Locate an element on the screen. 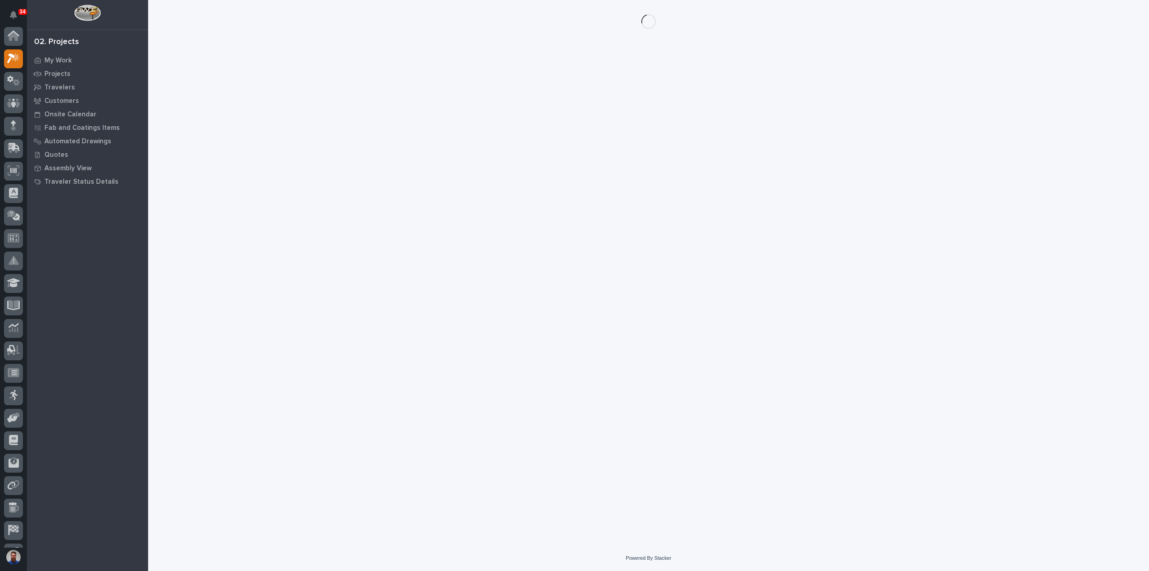  a: Onsite Calendar is located at coordinates (88, 114).